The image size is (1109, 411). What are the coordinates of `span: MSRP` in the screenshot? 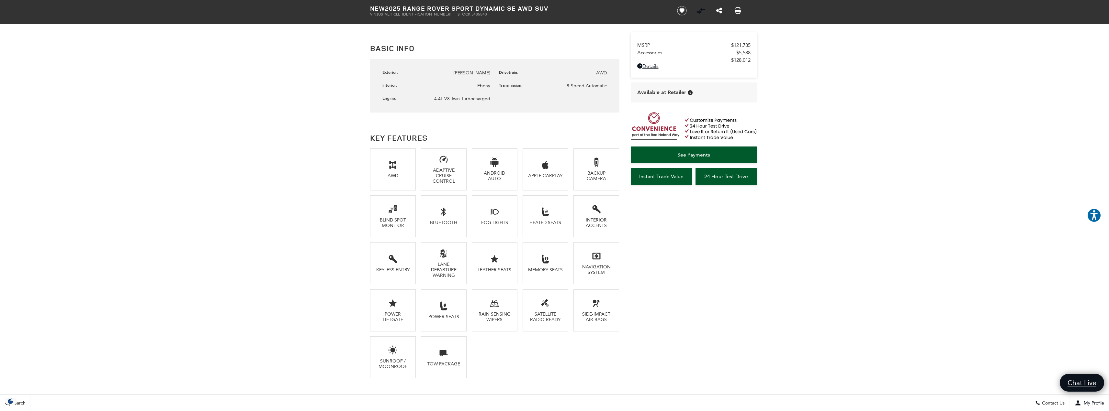 It's located at (684, 45).